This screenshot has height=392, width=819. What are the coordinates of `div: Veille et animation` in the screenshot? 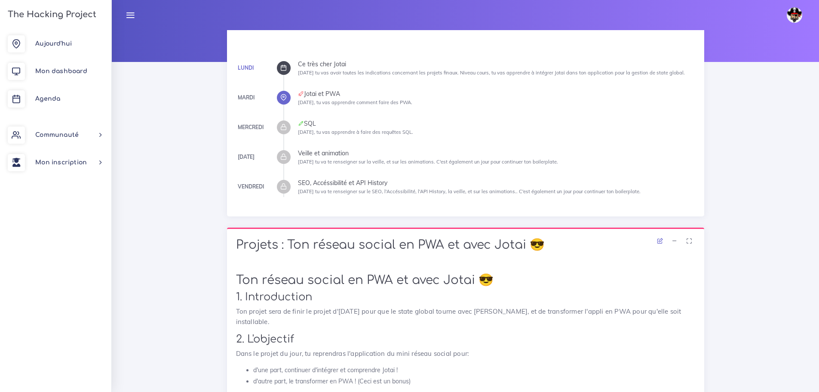 It's located at (497, 153).